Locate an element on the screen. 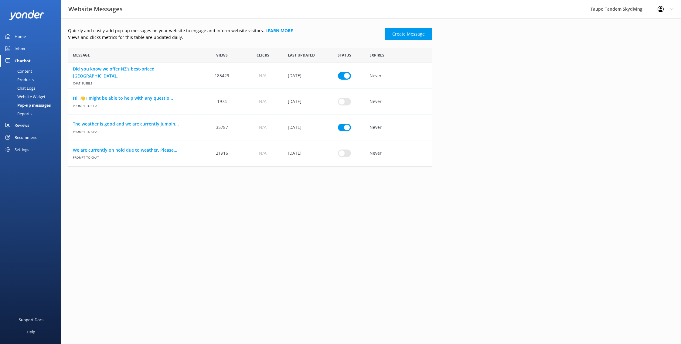 Image resolution: width=681 pixels, height=344 pixels. div: Settings is located at coordinates (22, 149).